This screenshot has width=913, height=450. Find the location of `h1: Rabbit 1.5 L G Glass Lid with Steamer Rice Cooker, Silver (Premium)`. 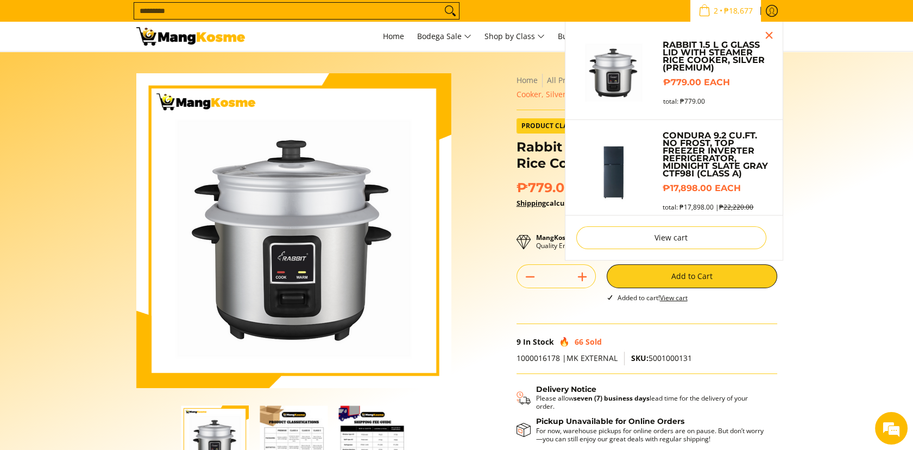

h1: Rabbit 1.5 L G Glass Lid with Steamer Rice Cooker, Silver (Premium) is located at coordinates (647, 155).